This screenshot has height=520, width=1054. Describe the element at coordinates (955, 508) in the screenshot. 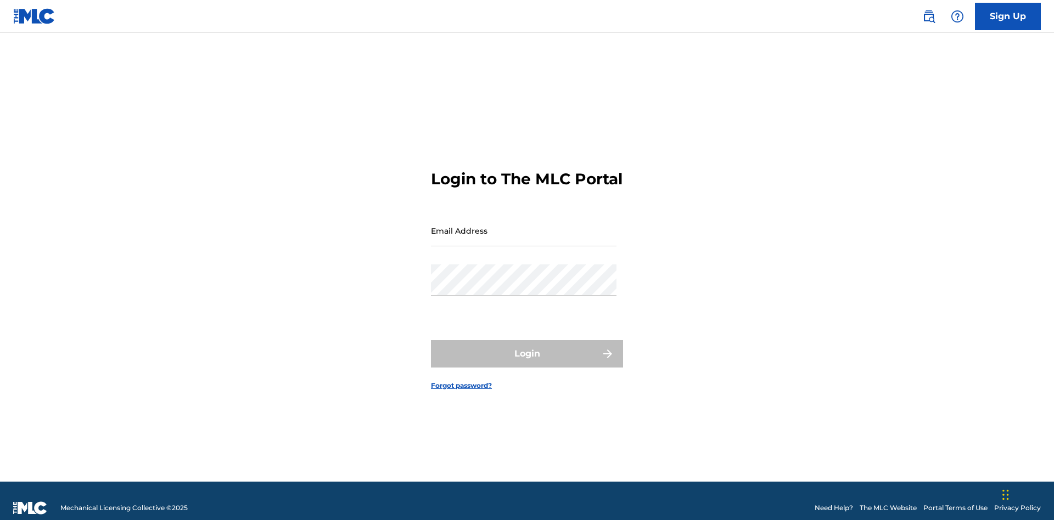

I see `a: Portal Terms of Use` at that location.